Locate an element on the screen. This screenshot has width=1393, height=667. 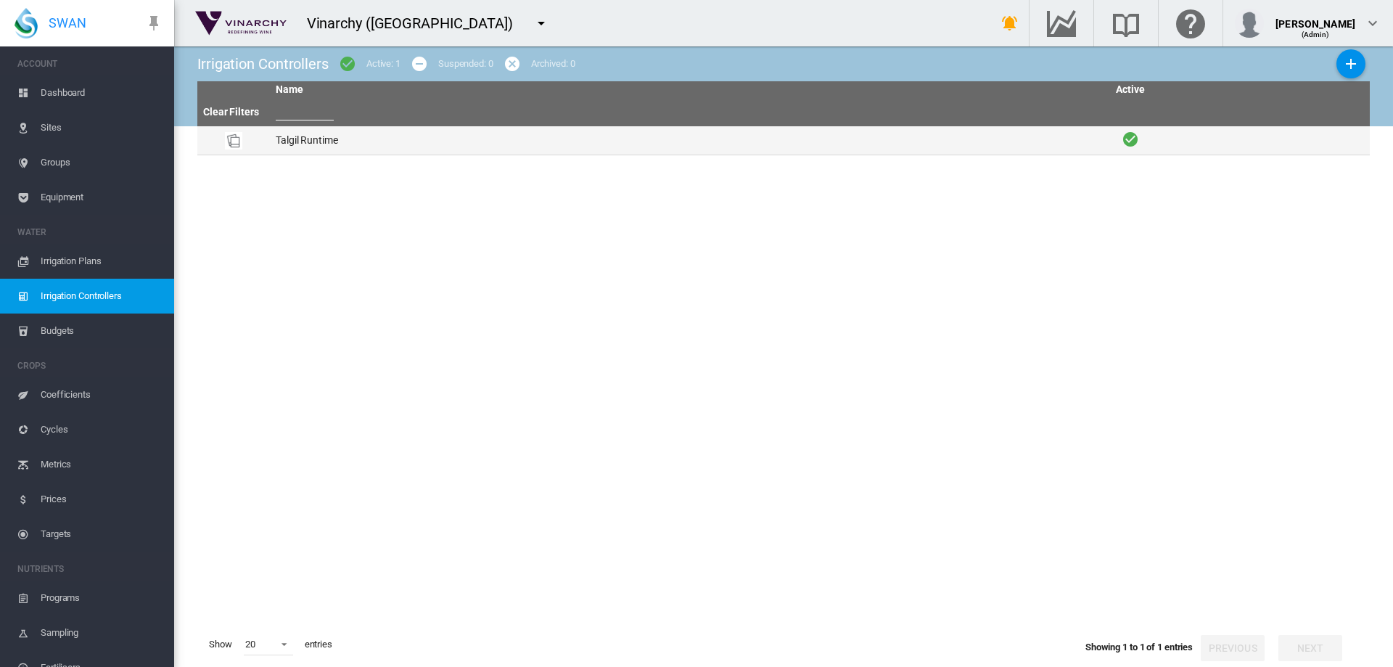
span: Targets is located at coordinates (102, 534).